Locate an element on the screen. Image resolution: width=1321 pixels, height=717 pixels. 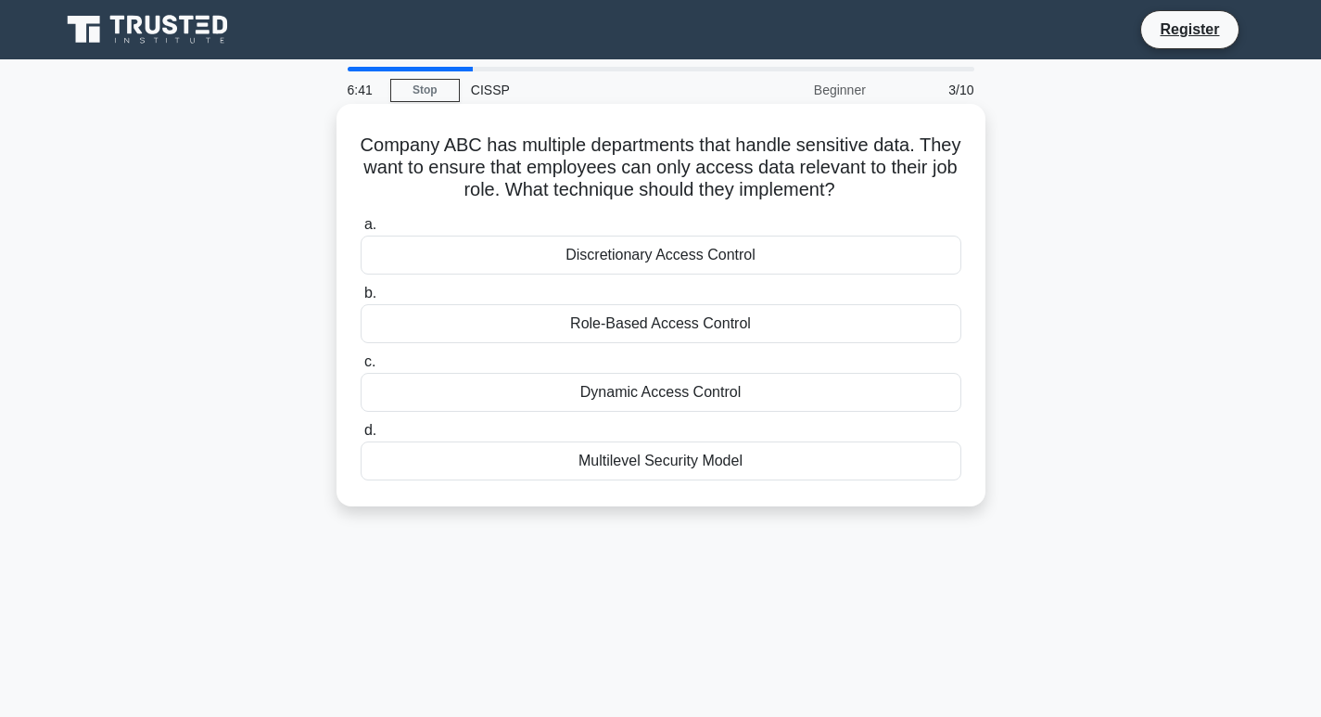
span: b. is located at coordinates (370, 292).